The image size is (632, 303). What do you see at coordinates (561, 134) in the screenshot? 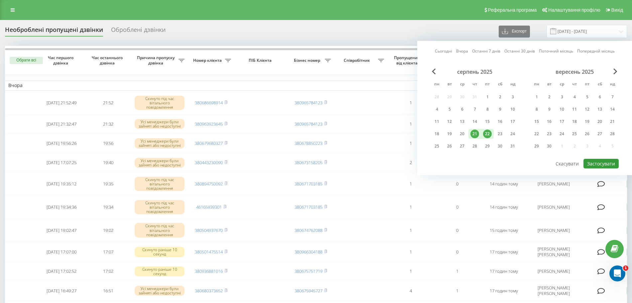
I see `div: ср 24 вер 2025 р.` at bounding box center [561, 134].